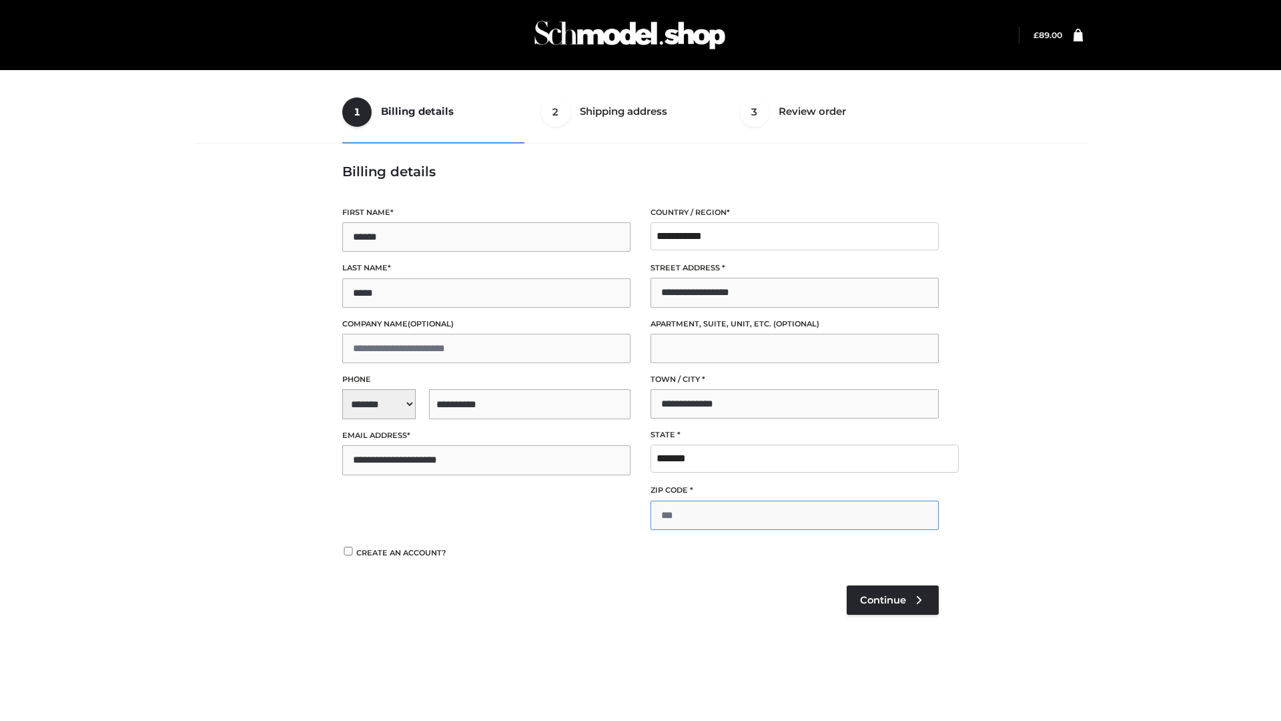  Describe the element at coordinates (893, 600) in the screenshot. I see `a: Continue` at that location.